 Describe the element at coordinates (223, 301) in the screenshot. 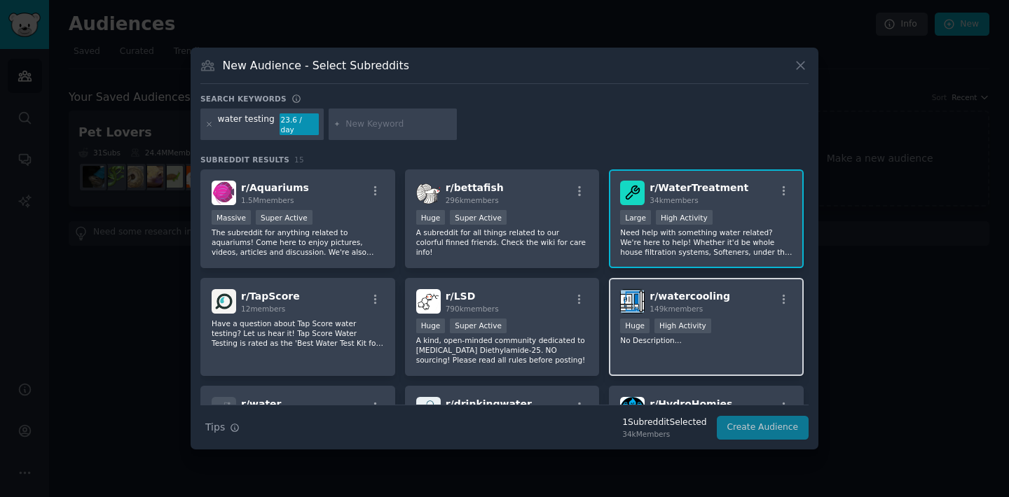

I see `img: TapScore` at that location.